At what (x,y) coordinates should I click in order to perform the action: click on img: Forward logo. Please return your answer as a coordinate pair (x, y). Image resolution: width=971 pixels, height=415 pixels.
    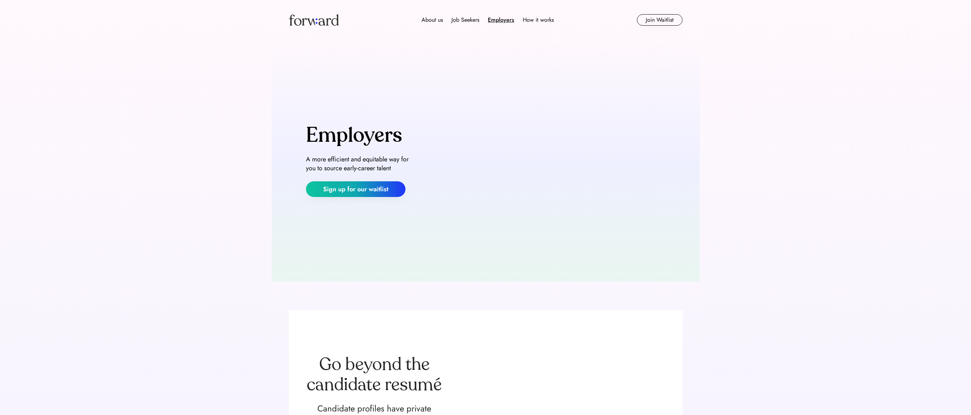
    Looking at the image, I should click on (314, 20).